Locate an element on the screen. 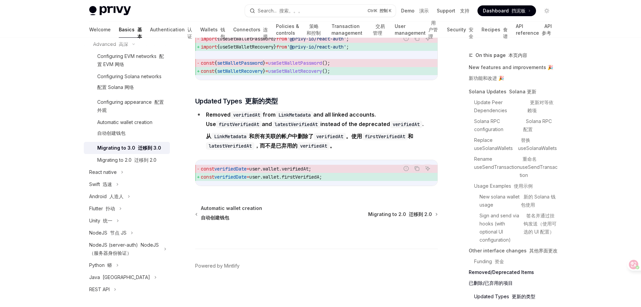 The width and height of the screenshot is (641, 307). a: Automatic wallet creation自动创建钱包 is located at coordinates (127, 129).